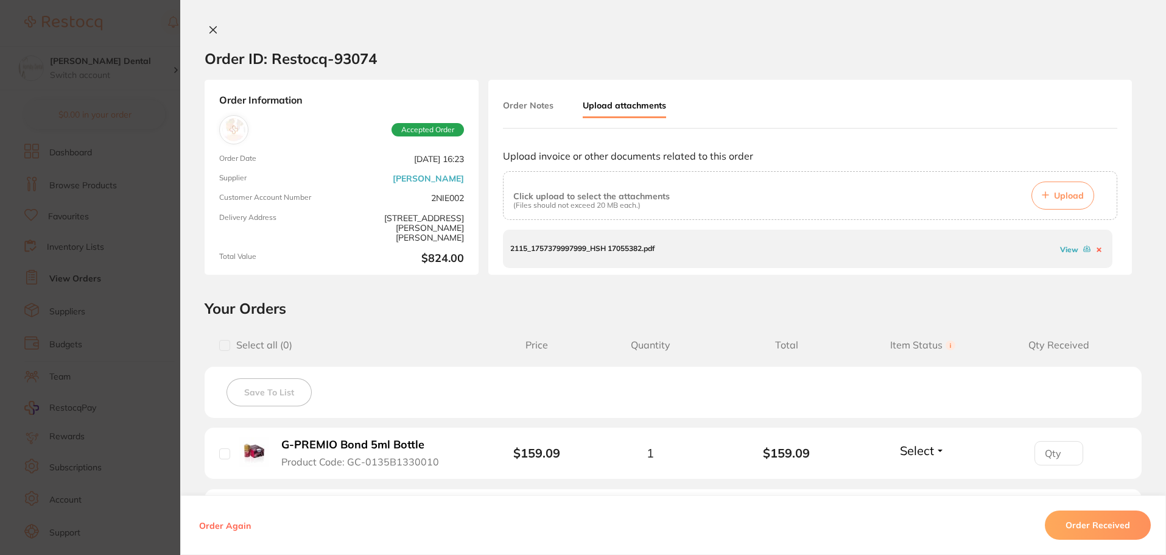 Image resolution: width=1166 pixels, height=555 pixels. I want to click on b: G-PREMIO Bond 5ml Bottle, so click(353, 445).